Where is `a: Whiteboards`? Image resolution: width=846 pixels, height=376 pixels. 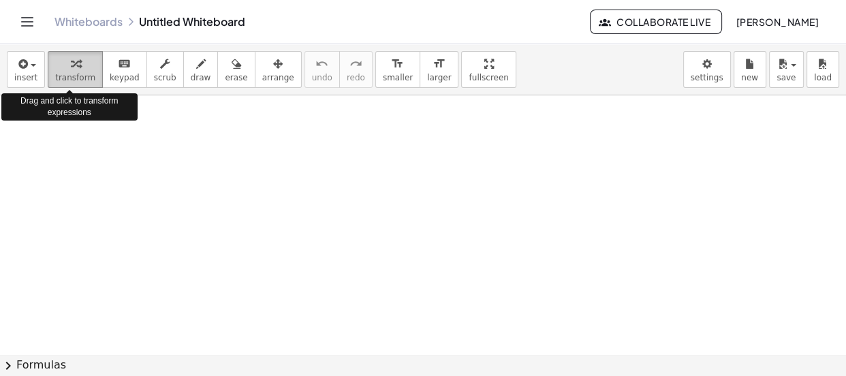
a: Whiteboards is located at coordinates (89, 22).